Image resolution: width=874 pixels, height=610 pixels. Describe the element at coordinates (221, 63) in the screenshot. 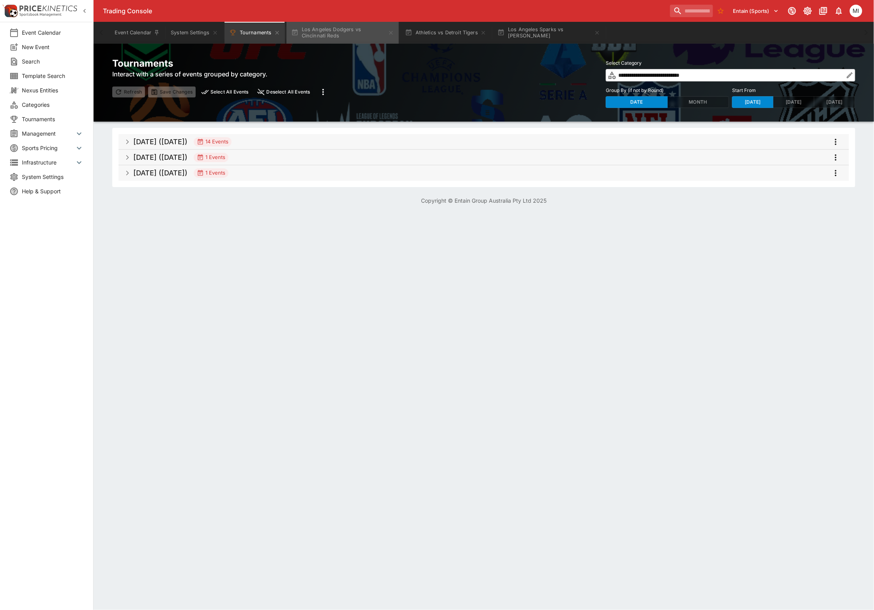

I see `h2: Tournaments` at that location.